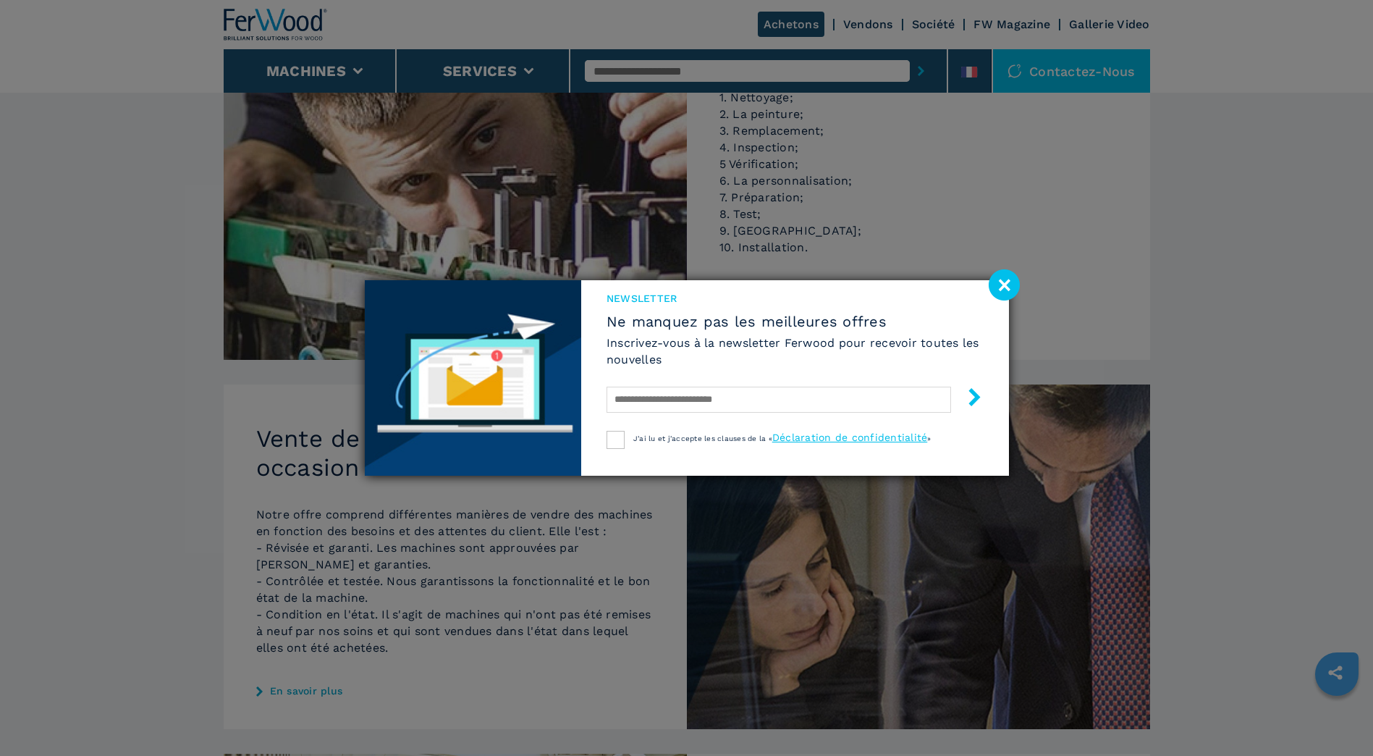  I want to click on h6: Inscrivez-vous à la newsletter Ferwood pour recevoir toutes les nouvelles, so click(795, 351).